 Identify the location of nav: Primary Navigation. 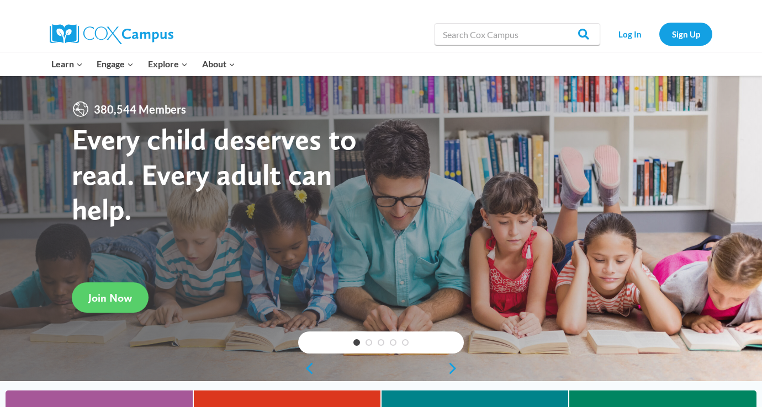
(143, 64).